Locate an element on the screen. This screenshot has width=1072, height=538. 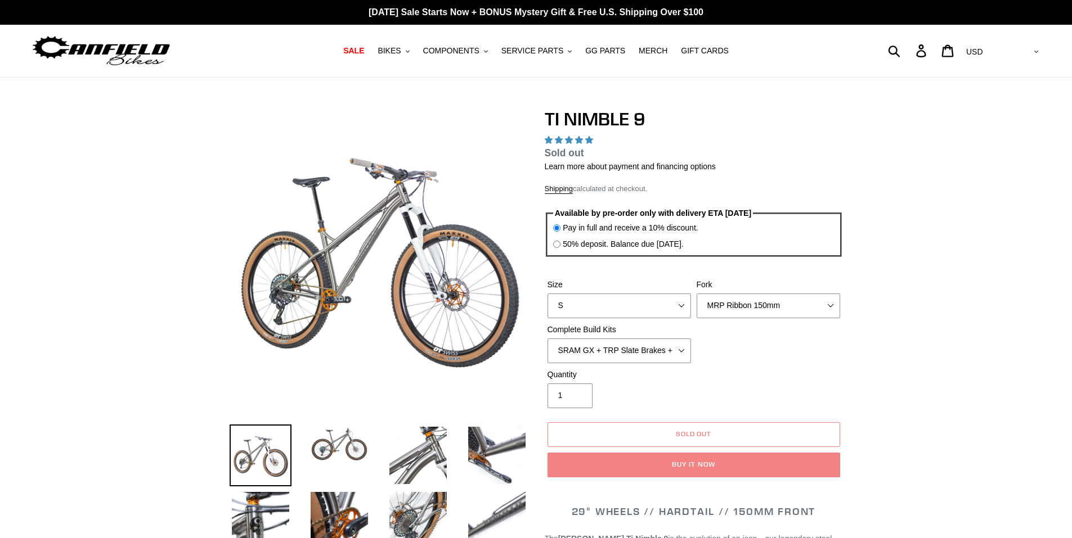
input: Search is located at coordinates (908, 51).